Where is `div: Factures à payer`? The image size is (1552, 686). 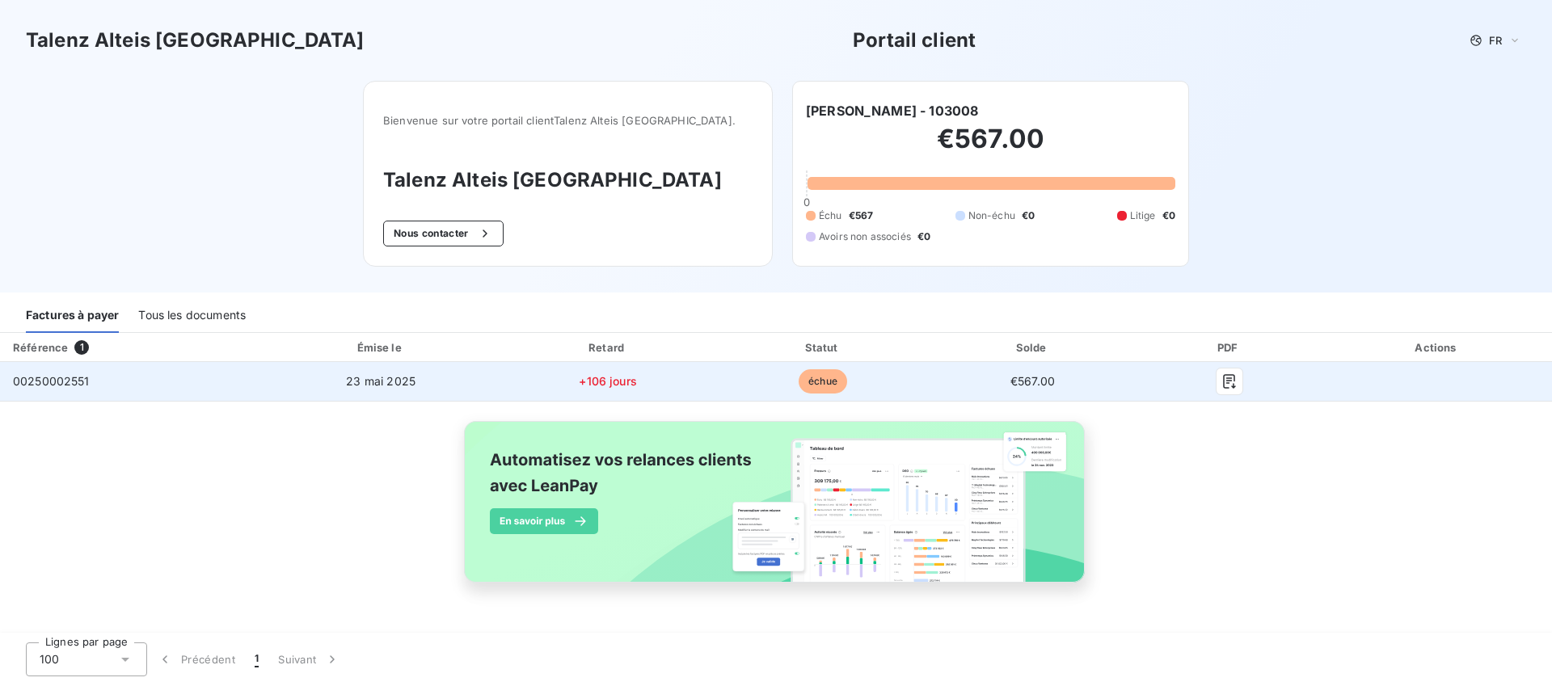 div: Factures à payer is located at coordinates (72, 316).